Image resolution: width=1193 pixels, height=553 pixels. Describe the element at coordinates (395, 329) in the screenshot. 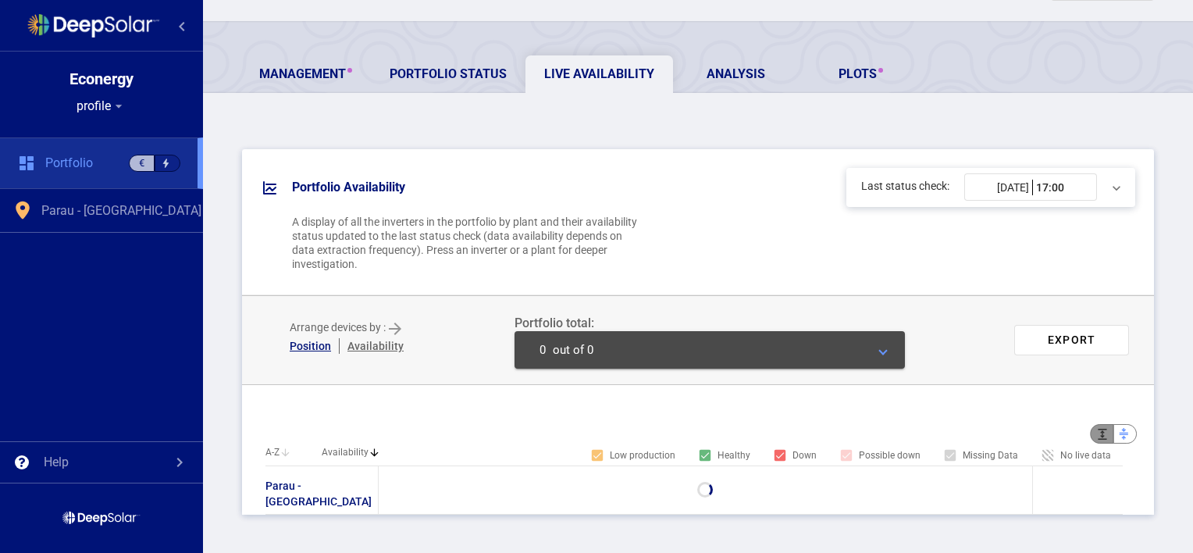

I see `mat-icon: arrow_forward` at that location.